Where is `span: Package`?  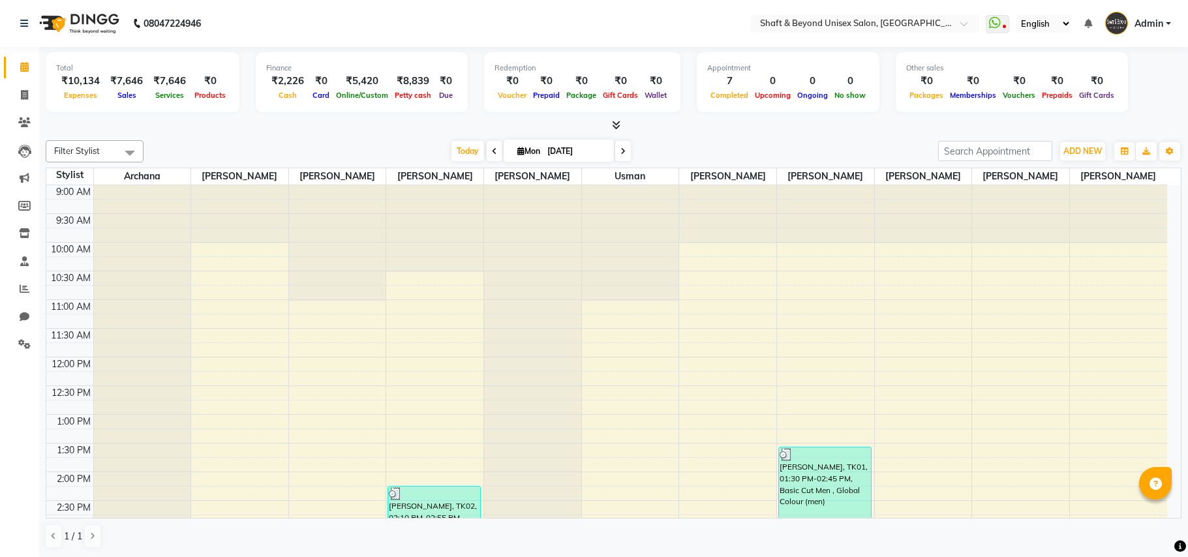 span: Package is located at coordinates (582, 95).